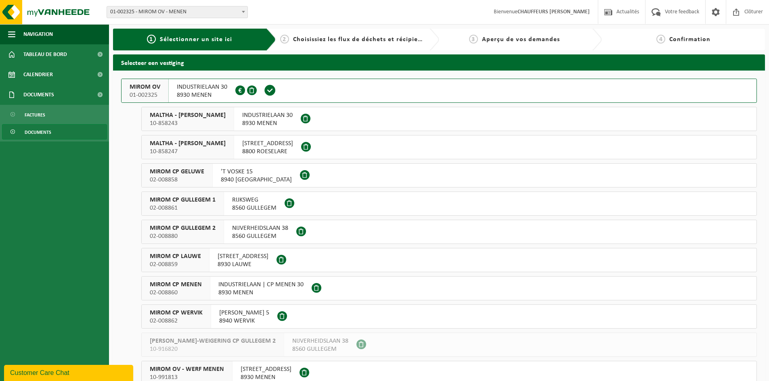 The width and height of the screenshot is (769, 381). Describe the element at coordinates (285, 39) in the screenshot. I see `span: 2` at that location.